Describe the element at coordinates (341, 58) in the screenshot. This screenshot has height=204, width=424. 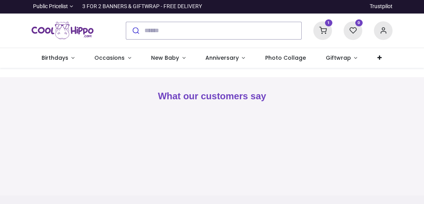
I see `a: Giftwrap` at that location.